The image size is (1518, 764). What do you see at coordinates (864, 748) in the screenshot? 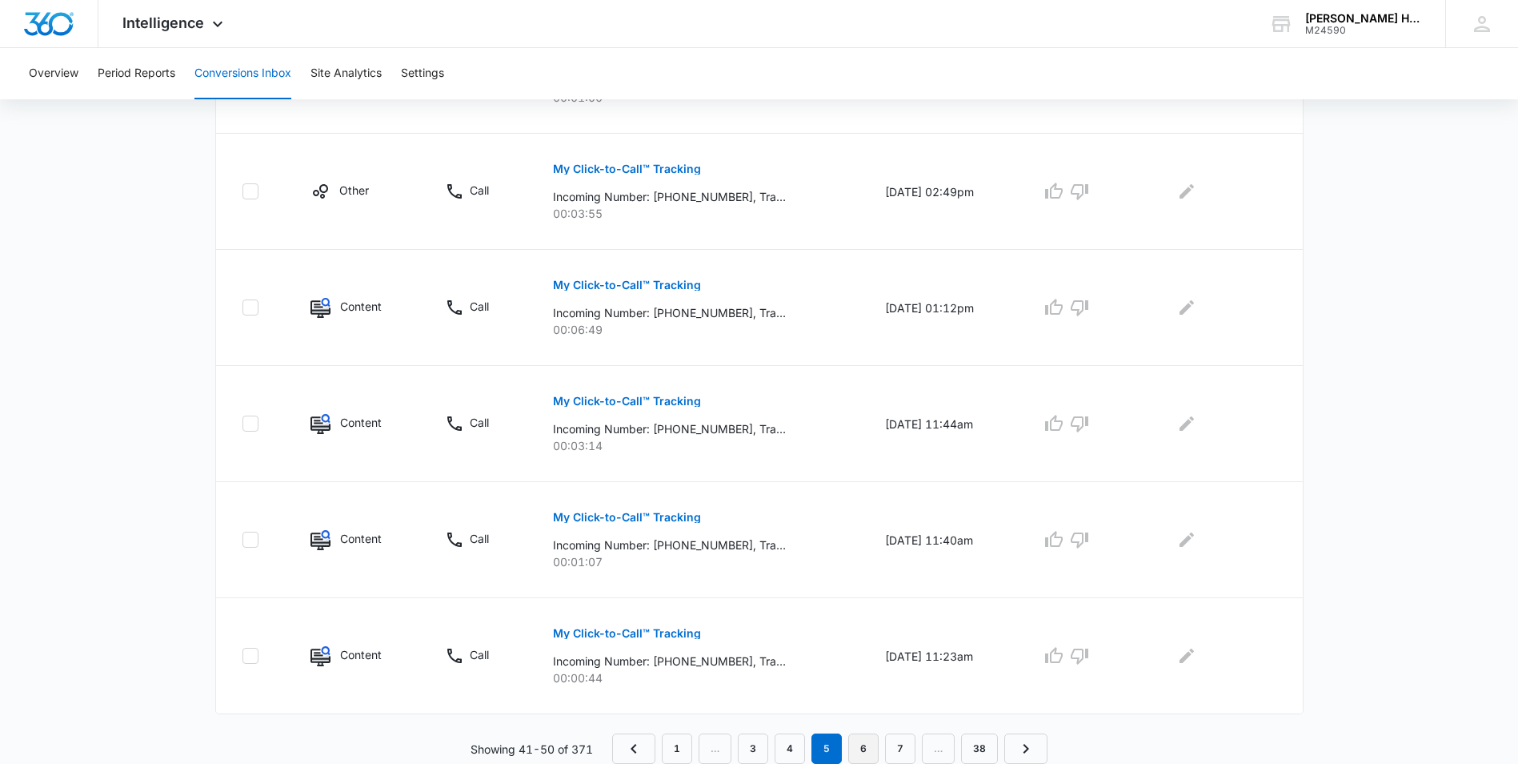
I see `a: Page 6` at bounding box center [864, 748].